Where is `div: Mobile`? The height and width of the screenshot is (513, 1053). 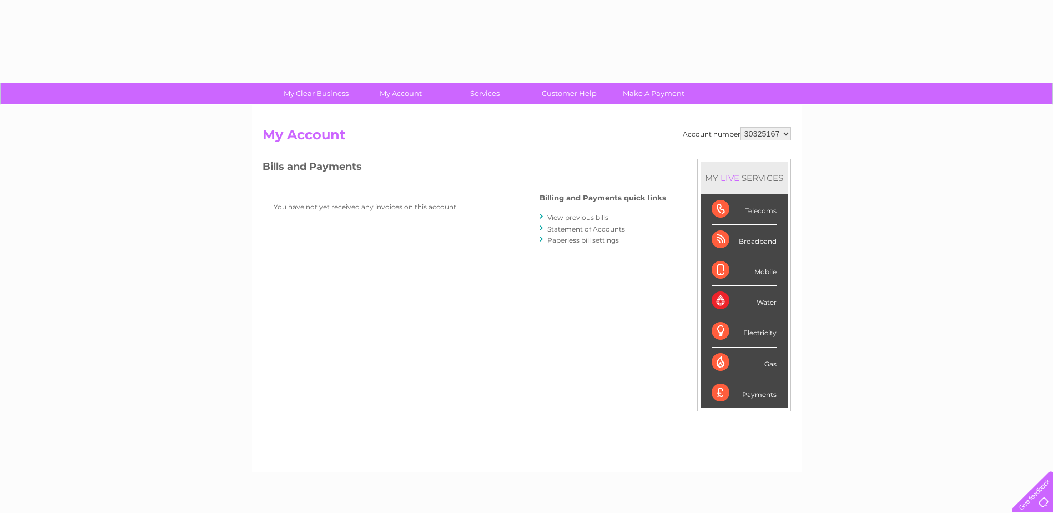 div: Mobile is located at coordinates (744, 270).